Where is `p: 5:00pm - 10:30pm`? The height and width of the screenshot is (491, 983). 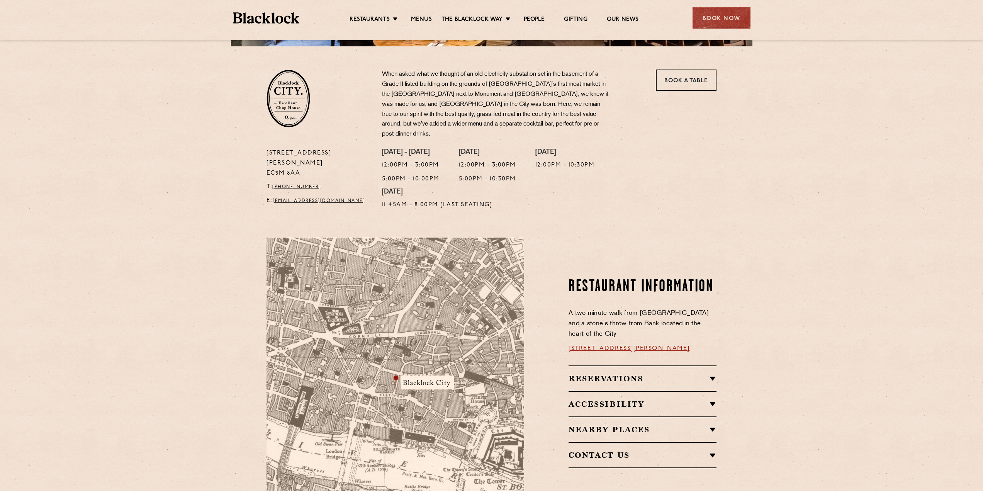 p: 5:00pm - 10:30pm is located at coordinates (488, 179).